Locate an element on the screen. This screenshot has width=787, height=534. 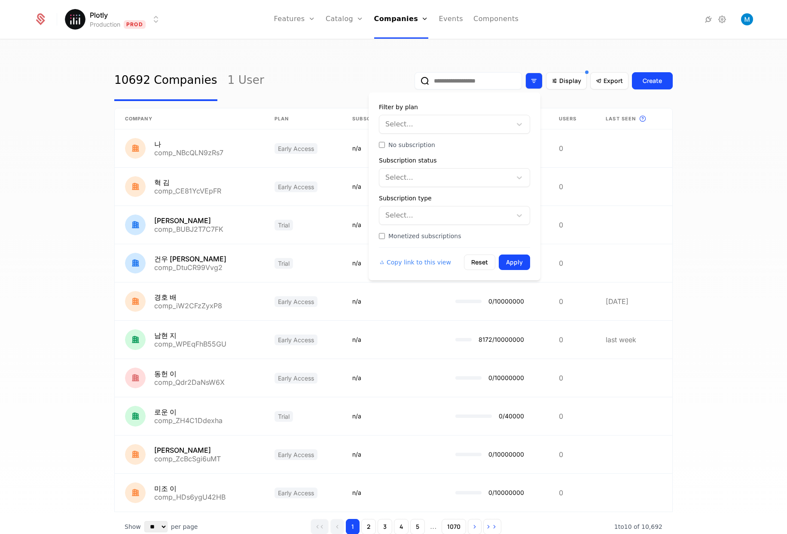
button: Open user button is located at coordinates (747, 19).